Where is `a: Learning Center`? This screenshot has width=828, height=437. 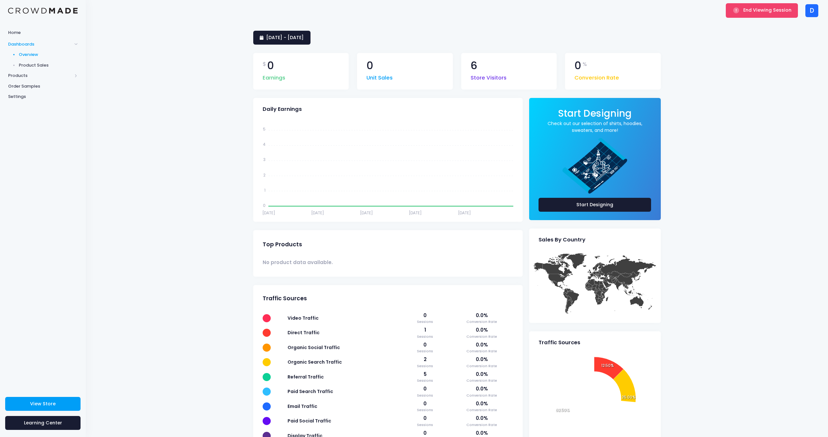 a: Learning Center is located at coordinates (43, 423).